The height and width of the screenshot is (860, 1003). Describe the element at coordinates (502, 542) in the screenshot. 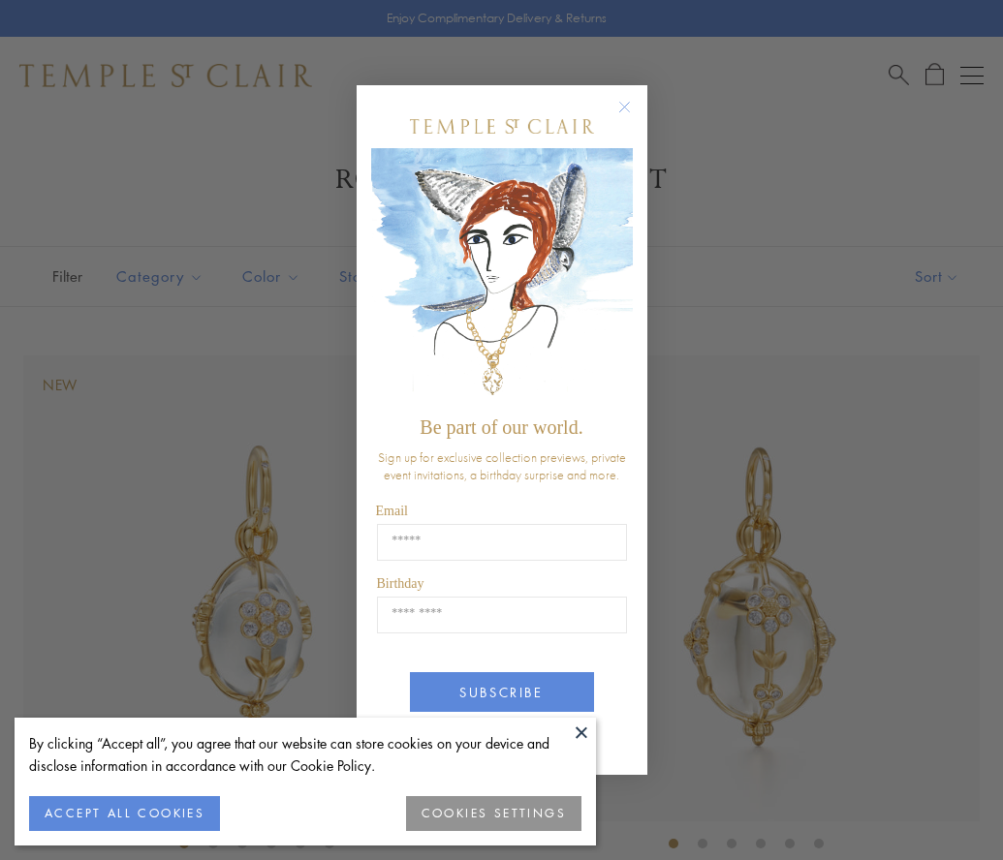

I see `input: Email` at that location.